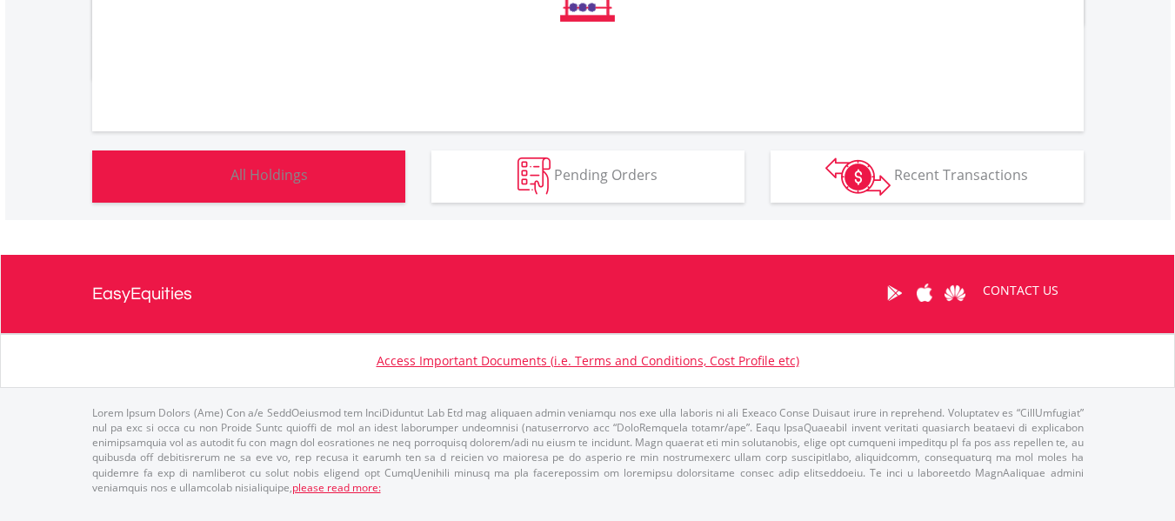 The width and height of the screenshot is (1175, 521). I want to click on div: EasyEquities, so click(142, 294).